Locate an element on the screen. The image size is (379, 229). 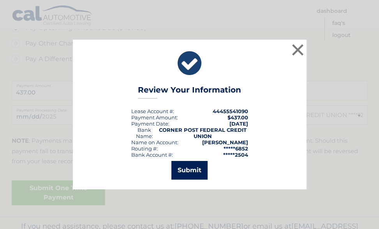
strong: CORNER POST FEDERAL CREDIT UNION is located at coordinates (202, 133).